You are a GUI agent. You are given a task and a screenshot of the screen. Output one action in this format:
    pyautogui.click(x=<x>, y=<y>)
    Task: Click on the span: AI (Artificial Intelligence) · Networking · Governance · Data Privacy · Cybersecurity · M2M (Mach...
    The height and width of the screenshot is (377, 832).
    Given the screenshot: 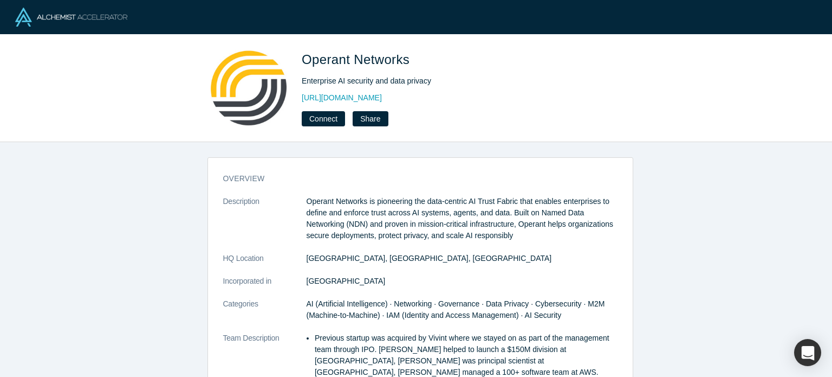 What is the action you would take?
    pyautogui.click(x=456, y=309)
    